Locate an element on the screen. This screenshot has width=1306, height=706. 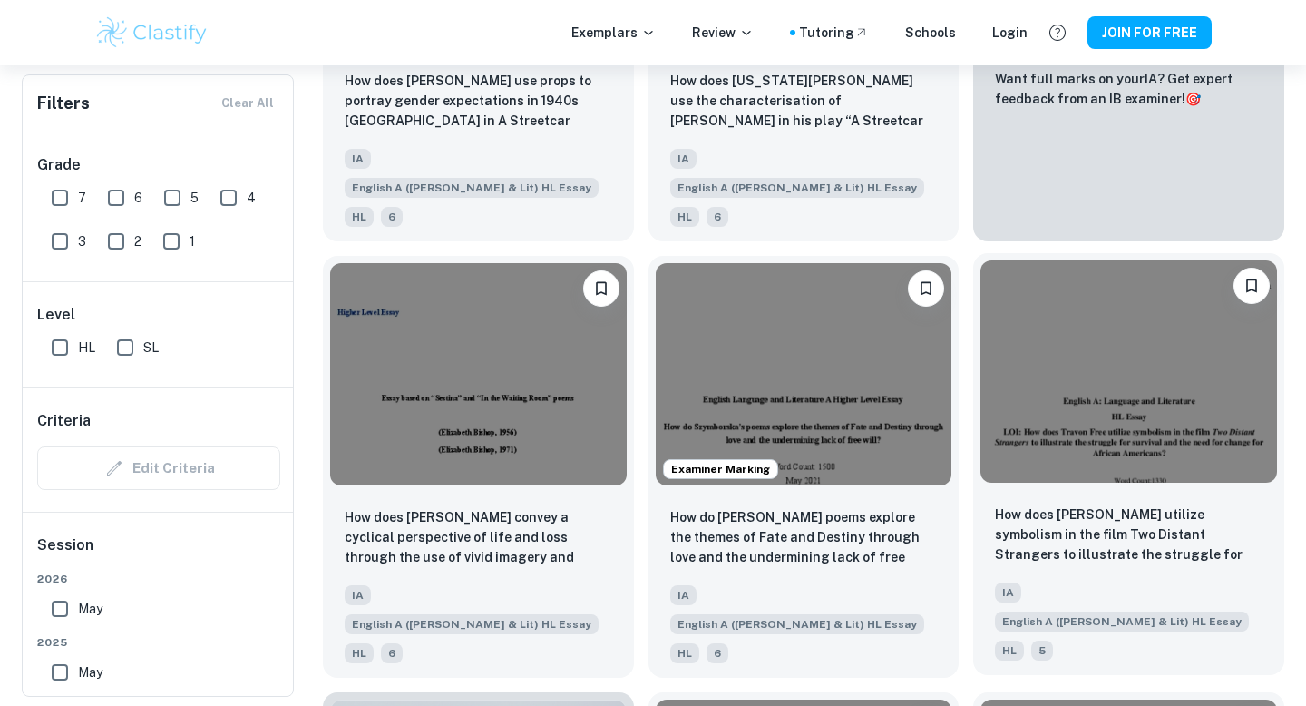
p: How does Elizabeth Bishop convey a cyclical perspective of life and loss through the use of vivid... is located at coordinates (478, 538).